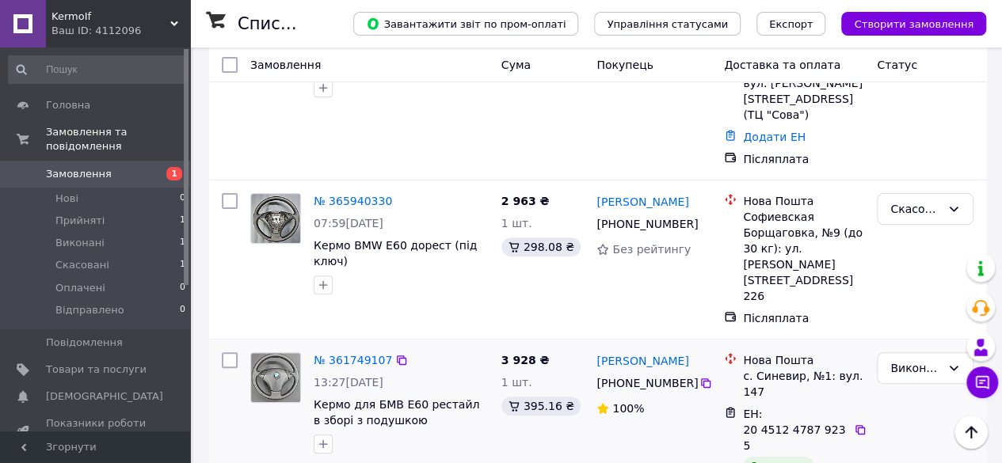 The height and width of the screenshot is (463, 1002). Describe the element at coordinates (971, 432) in the screenshot. I see `button: Наверх` at that location.